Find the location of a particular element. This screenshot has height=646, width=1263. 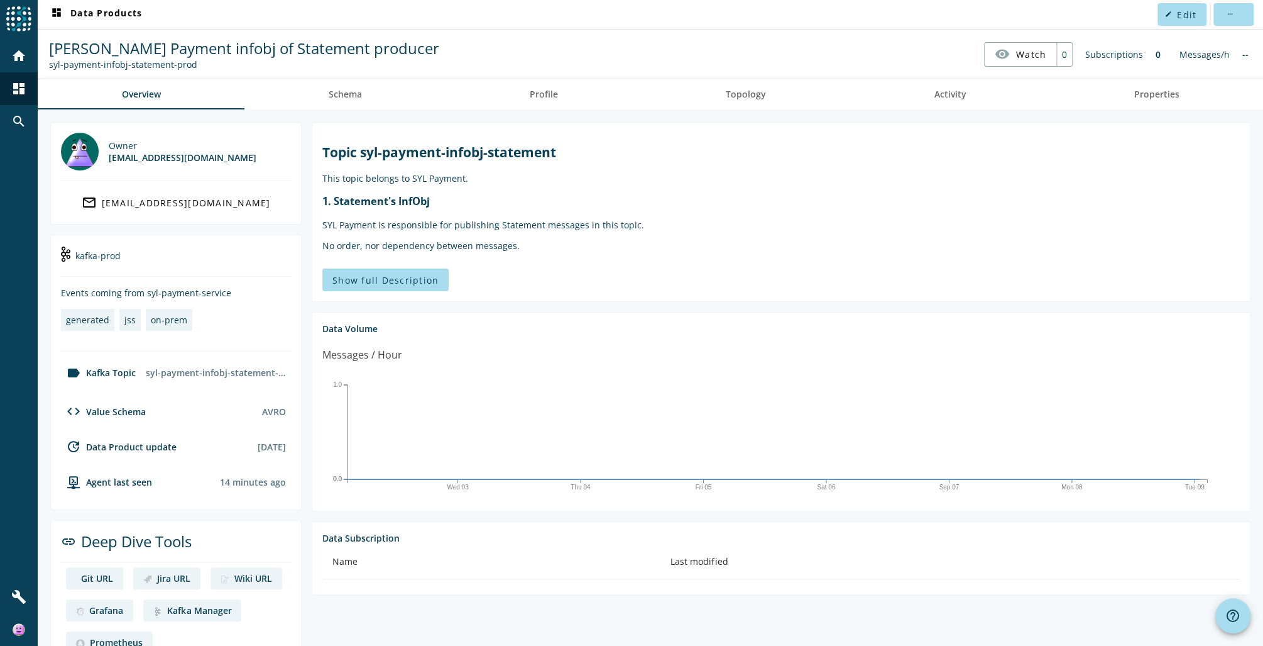

mat-icon: label is located at coordinates (74, 373).